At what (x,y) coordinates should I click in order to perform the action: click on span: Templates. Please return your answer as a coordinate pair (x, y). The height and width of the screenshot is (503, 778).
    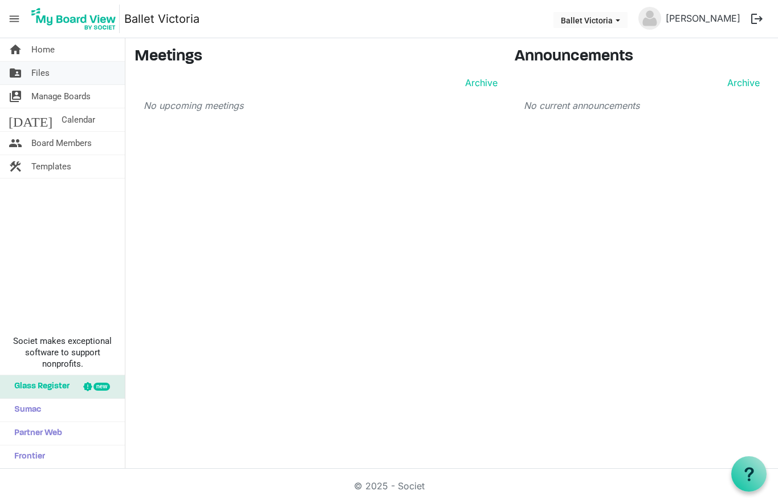
    Looking at the image, I should click on (51, 166).